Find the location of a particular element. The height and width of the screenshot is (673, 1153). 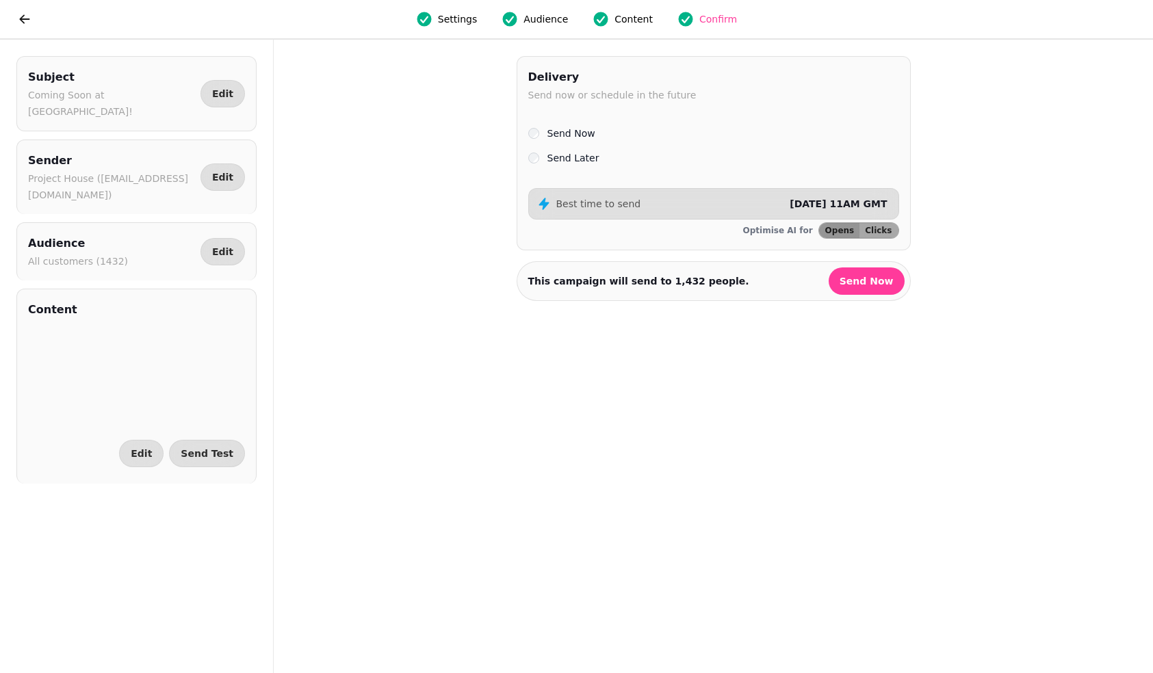

span: Audience is located at coordinates (545, 19).